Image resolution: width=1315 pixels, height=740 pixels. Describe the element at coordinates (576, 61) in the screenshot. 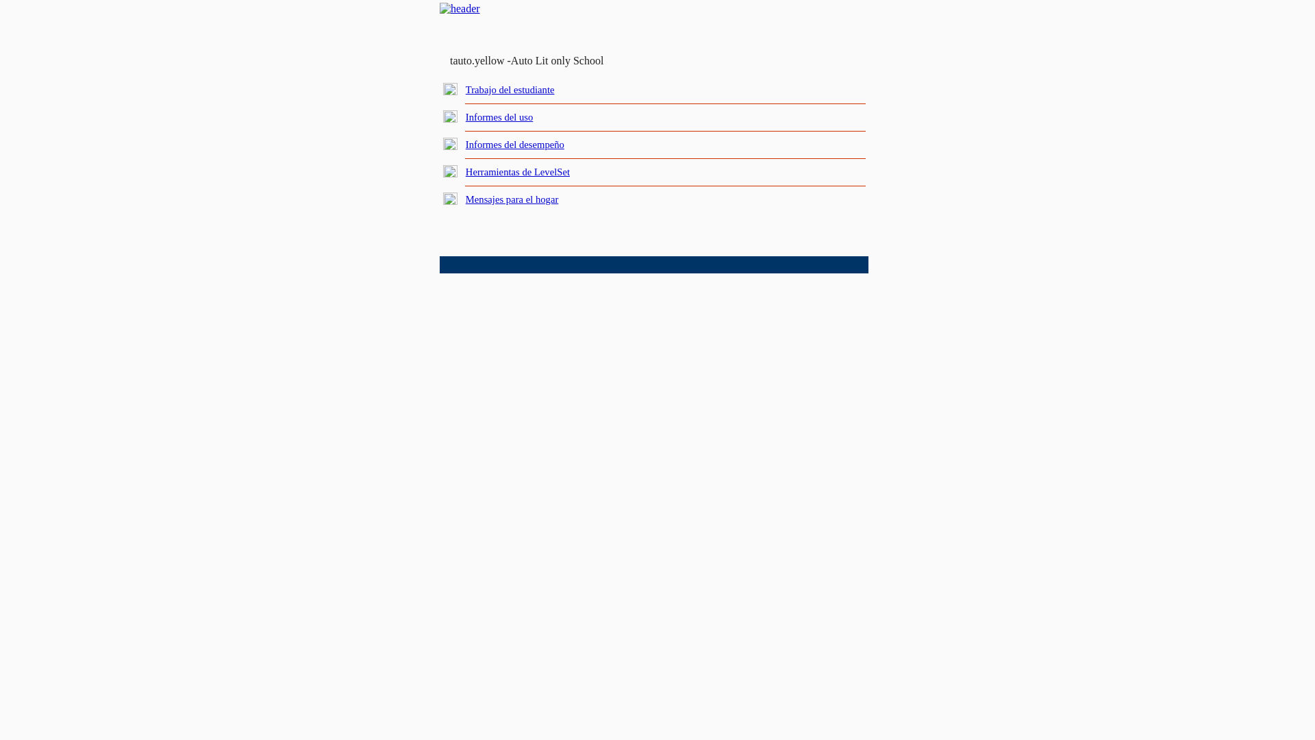

I see `td: tauto.yellow -` at that location.